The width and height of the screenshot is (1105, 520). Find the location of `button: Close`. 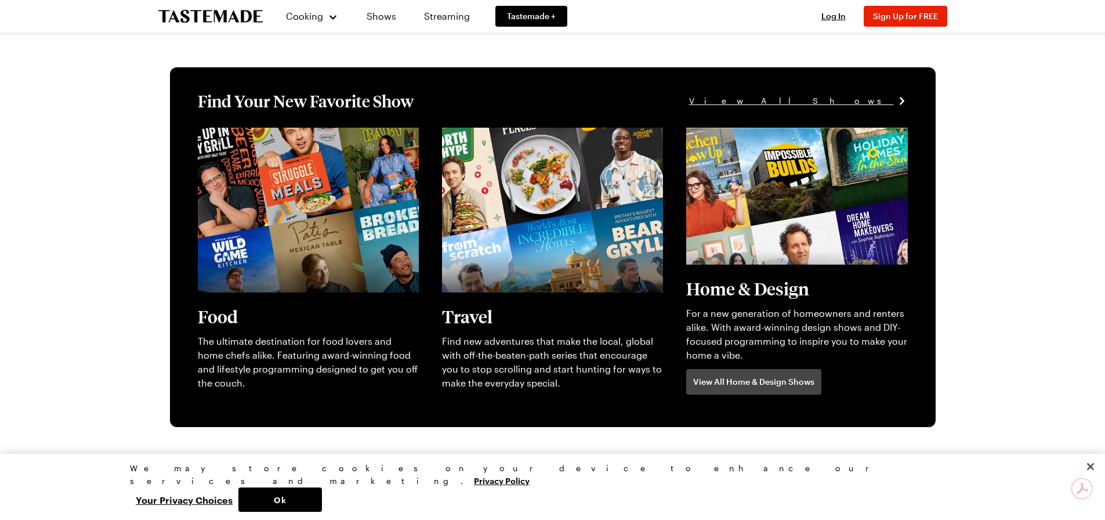

button: Close is located at coordinates (1091, 467).